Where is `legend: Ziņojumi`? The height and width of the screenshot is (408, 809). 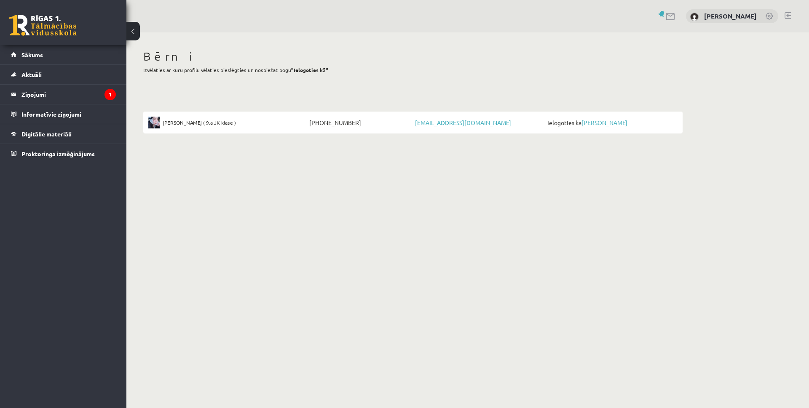
legend: Ziņojumi is located at coordinates (69, 94).